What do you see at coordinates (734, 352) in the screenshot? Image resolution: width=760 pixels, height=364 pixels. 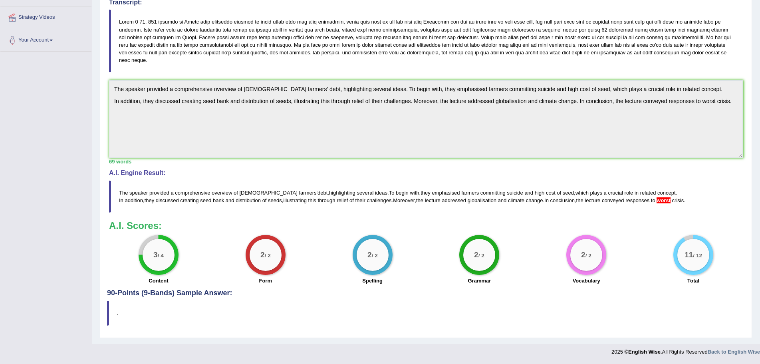 I see `a: Back to English Wise` at bounding box center [734, 352].